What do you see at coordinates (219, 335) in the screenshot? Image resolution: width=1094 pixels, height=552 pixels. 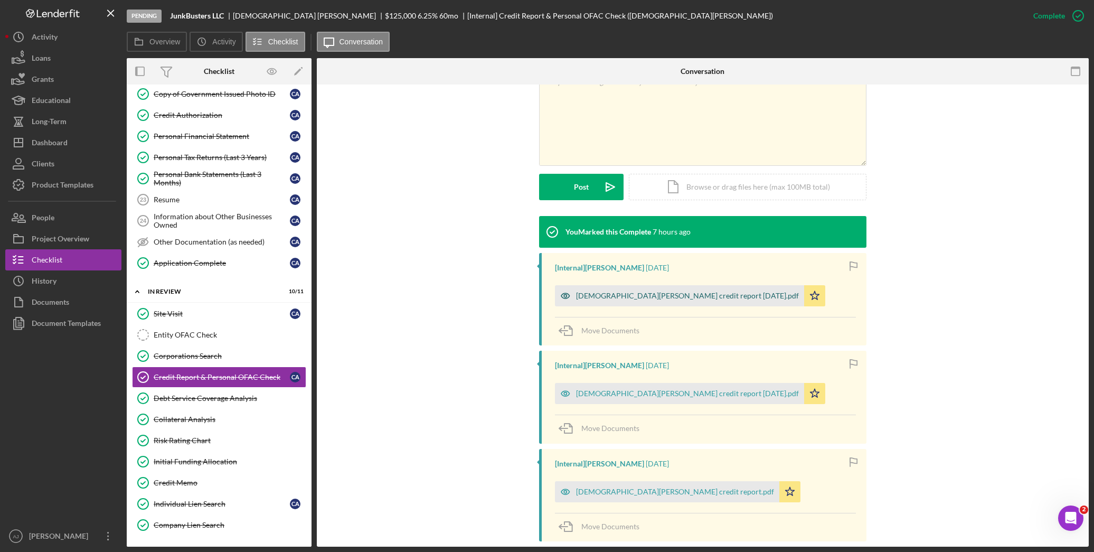 I see `a: Entity OFAC Check` at bounding box center [219, 335].